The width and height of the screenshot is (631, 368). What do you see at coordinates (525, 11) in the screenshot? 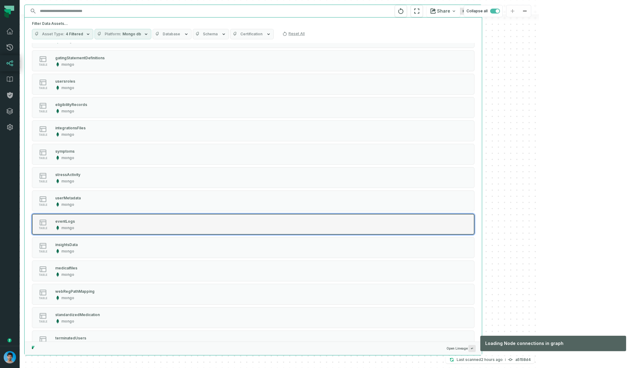
I see `button: zoom out` at bounding box center [525, 11].